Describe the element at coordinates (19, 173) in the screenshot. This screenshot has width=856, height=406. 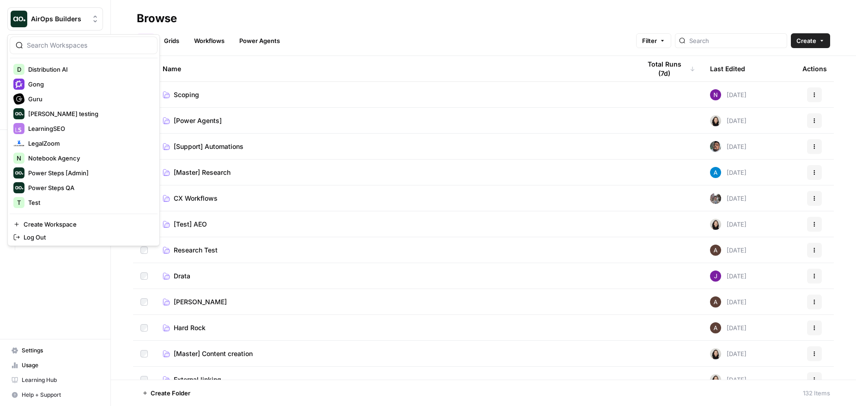
I see `img: Power Steps [Admin] Logo` at that location.